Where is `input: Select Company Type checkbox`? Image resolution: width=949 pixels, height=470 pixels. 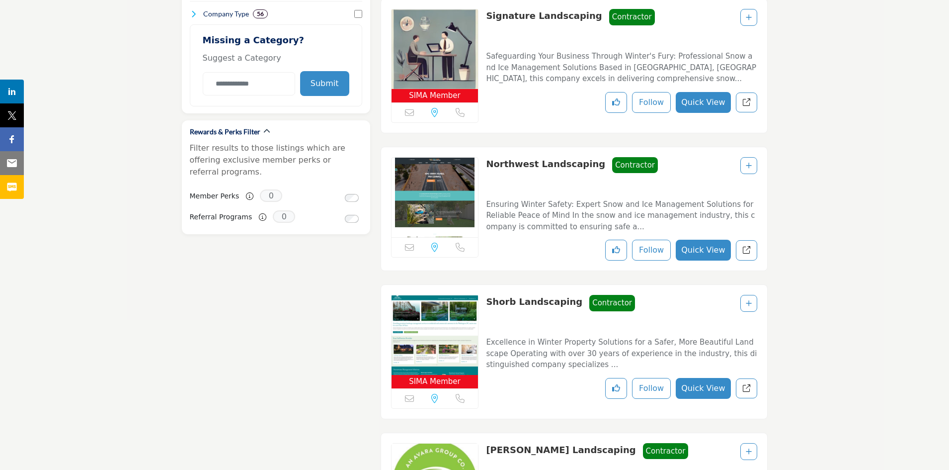 input: Select Company Type checkbox is located at coordinates (358, 14).